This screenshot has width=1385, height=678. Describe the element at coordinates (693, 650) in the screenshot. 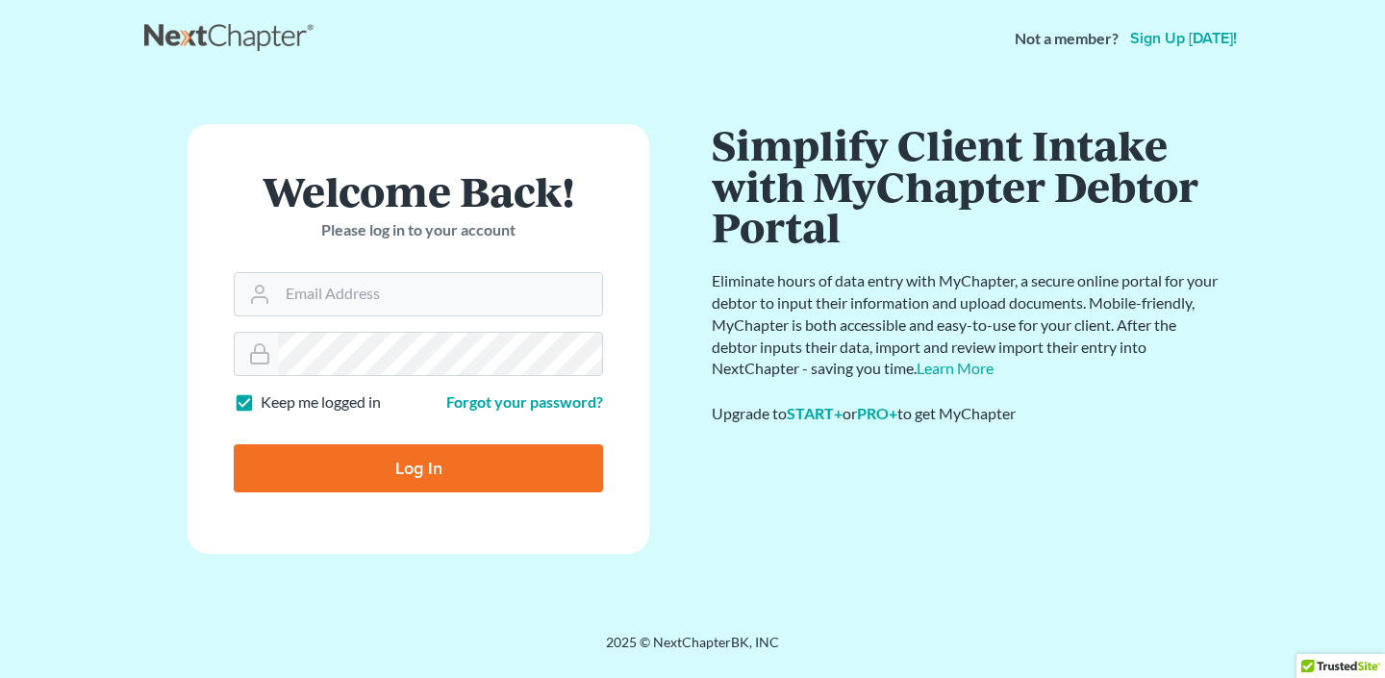

I see `div: 2025 © NextChapterBK, INC` at that location.